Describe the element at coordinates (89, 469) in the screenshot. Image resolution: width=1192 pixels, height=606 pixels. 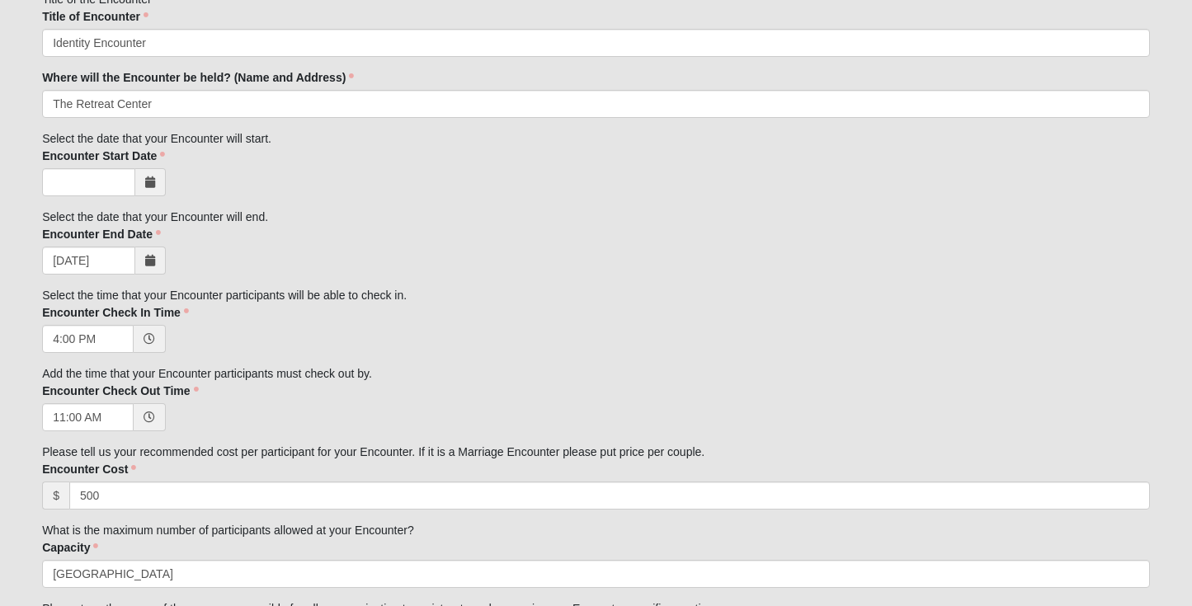
I see `label: Encounter Cost` at that location.